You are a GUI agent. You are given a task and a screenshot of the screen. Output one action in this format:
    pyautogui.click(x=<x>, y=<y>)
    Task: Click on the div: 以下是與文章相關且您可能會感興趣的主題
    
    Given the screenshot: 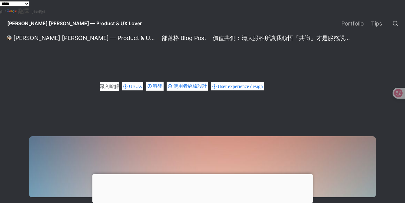 What is the action you would take?
    pyautogui.click(x=109, y=86)
    